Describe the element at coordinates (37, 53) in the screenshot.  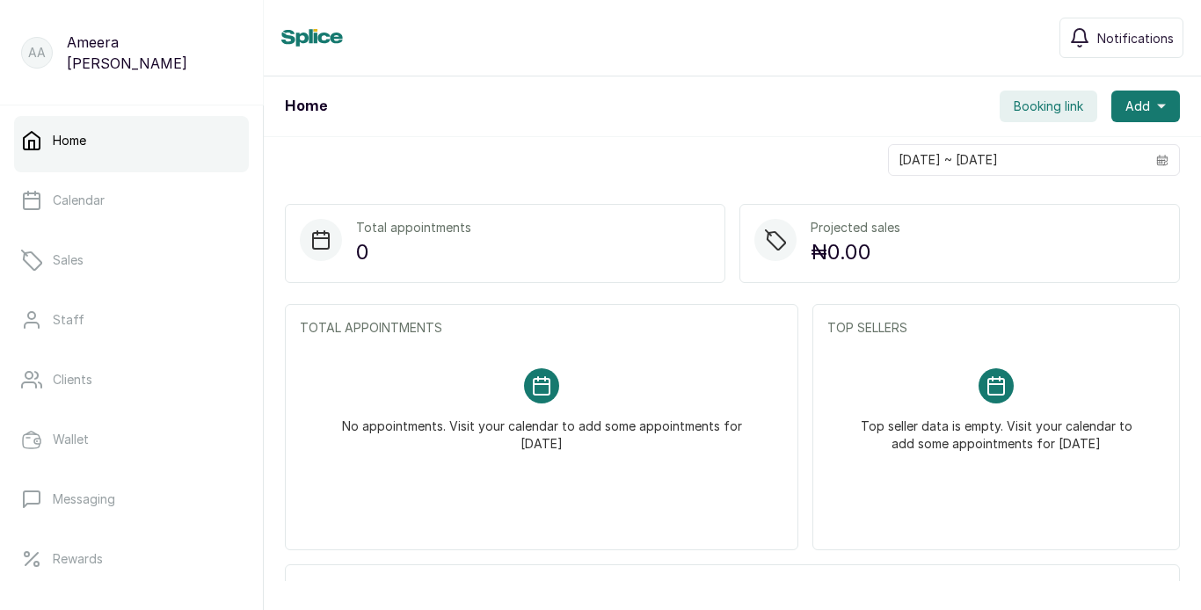
I see `p: AA` at that location.